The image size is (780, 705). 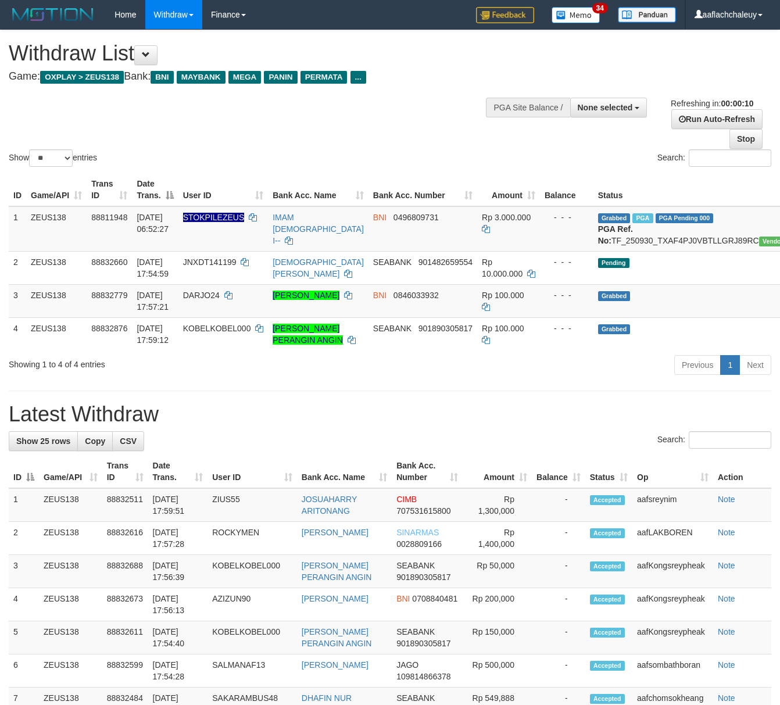 What do you see at coordinates (423, 190) in the screenshot?
I see `th: Bank Acc. Number: activate to sort column ascending` at bounding box center [423, 190].